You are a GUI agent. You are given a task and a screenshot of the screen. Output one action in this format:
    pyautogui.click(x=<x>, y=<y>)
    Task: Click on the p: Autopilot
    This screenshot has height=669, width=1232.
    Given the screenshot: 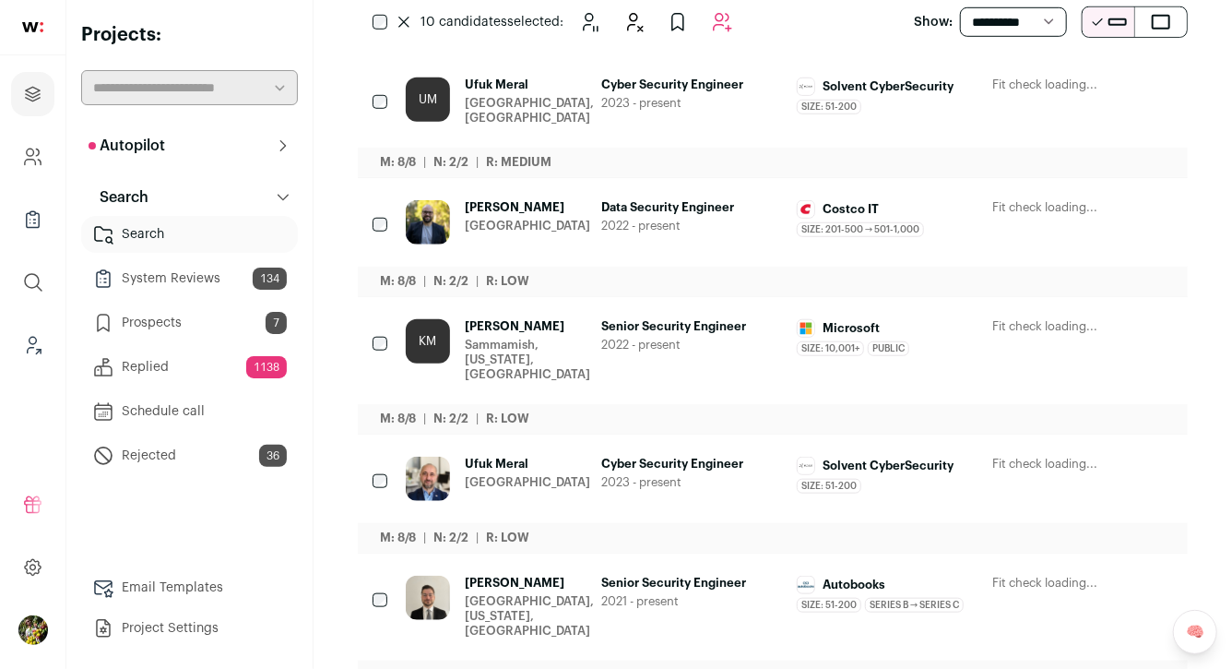 What is the action you would take?
    pyautogui.click(x=126, y=146)
    